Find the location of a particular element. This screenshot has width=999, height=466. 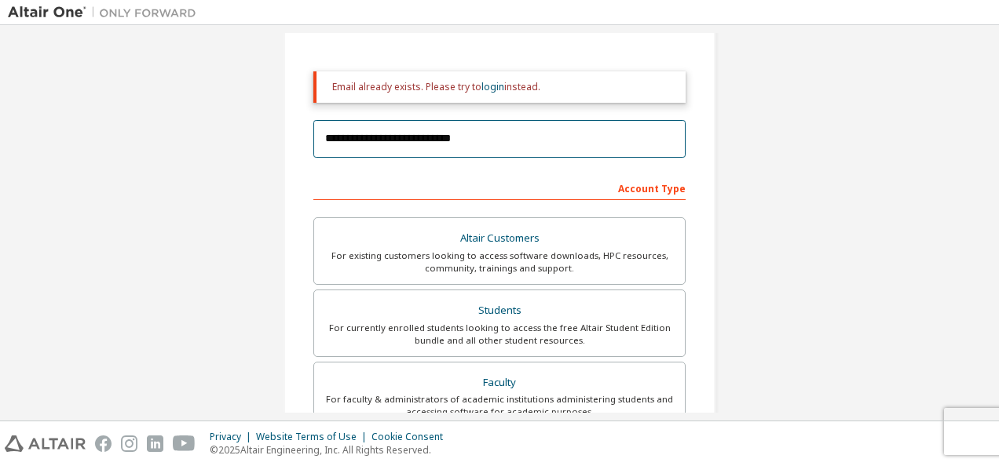

div: For currently enrolled students looking to access the free Altair Student Edition bundle and all ... is located at coordinates (499, 334).